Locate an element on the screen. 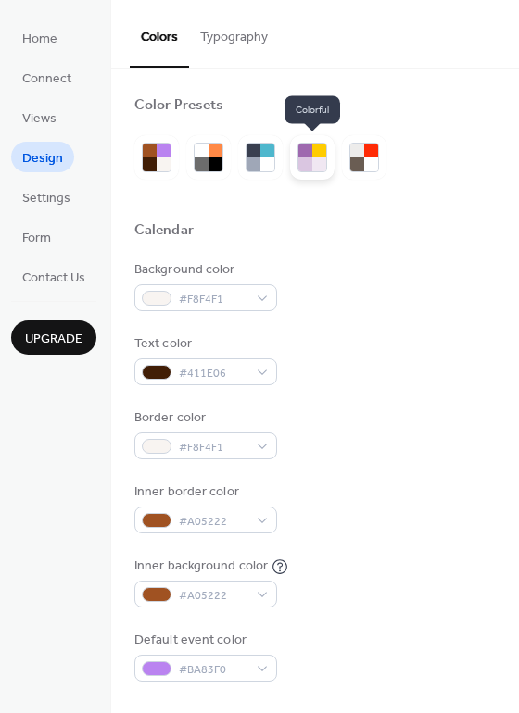 Image resolution: width=519 pixels, height=713 pixels. div: Calendar is located at coordinates (164, 231).